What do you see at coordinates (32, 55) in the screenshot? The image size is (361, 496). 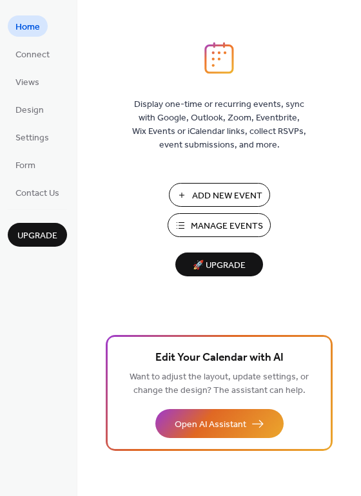 I see `span: Connect` at bounding box center [32, 55].